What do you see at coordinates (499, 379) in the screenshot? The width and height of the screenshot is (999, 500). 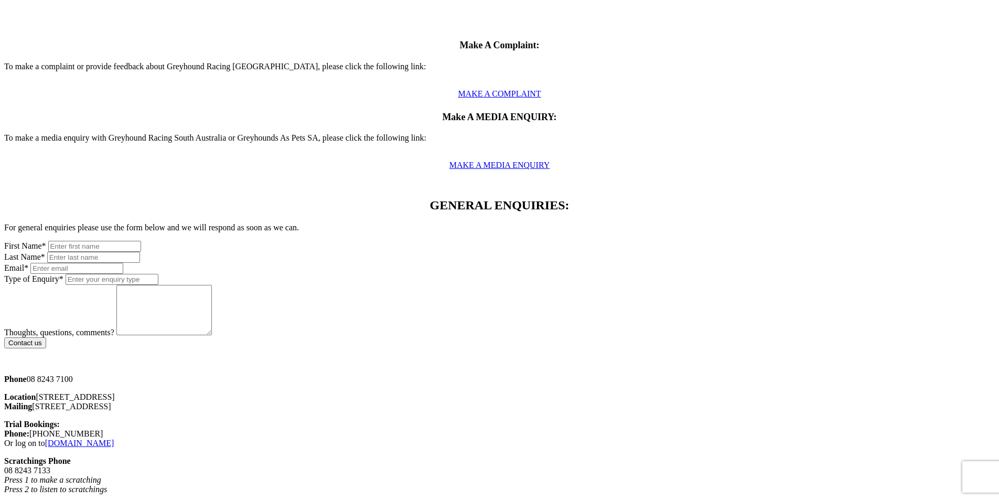 I see `p: 08 8243 7100` at bounding box center [499, 379].